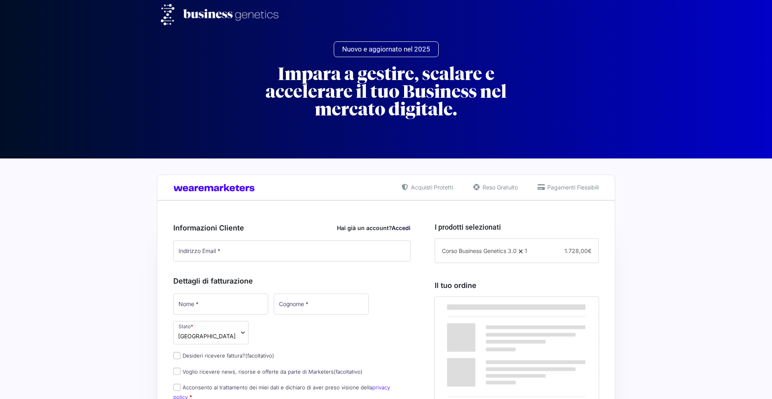 This screenshot has width=772, height=399. I want to click on span: Acquisti Protetti, so click(431, 187).